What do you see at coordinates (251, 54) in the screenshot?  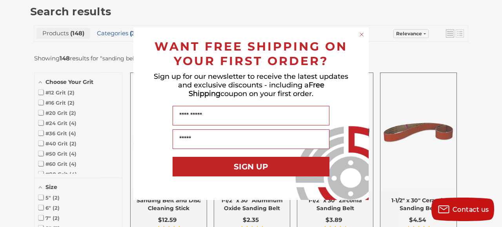 I see `span: WANT FREE SHIPPING ON YOUR FIRST ORDER?` at bounding box center [251, 54].